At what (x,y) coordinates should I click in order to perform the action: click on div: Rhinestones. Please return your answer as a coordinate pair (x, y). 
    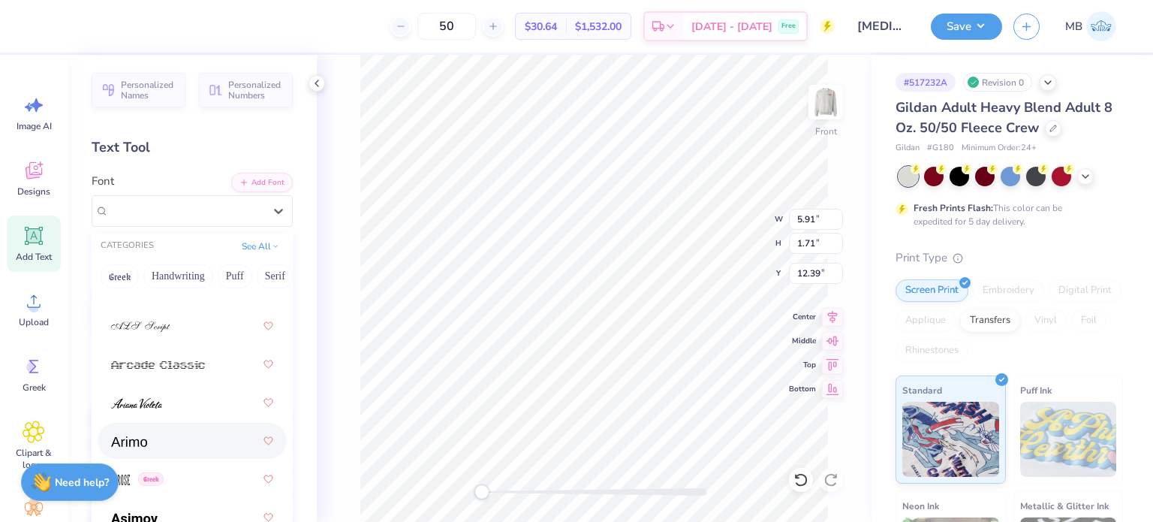
    Looking at the image, I should click on (932, 351).